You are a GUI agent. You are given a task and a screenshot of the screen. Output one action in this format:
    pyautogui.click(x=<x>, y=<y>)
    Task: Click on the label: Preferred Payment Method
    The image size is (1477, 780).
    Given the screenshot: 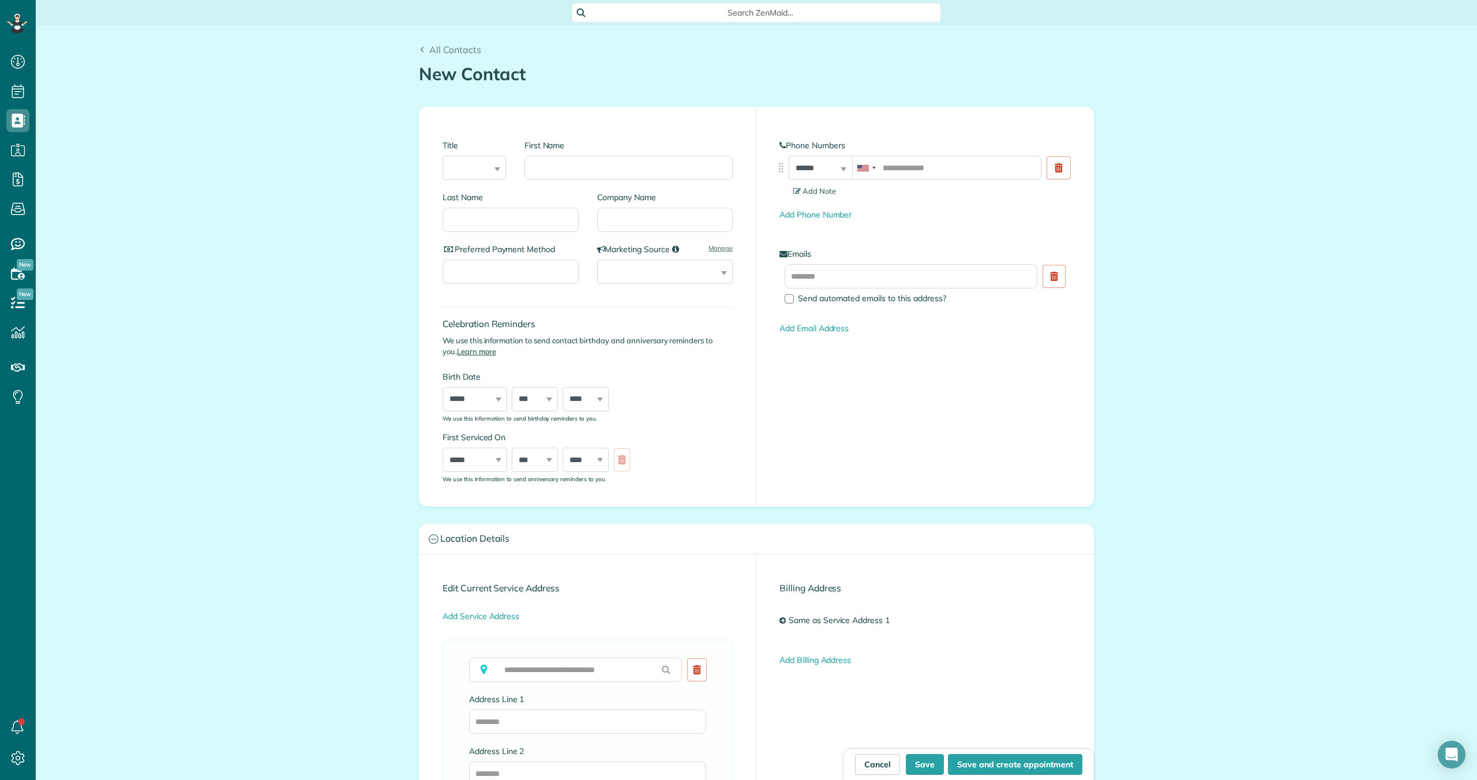 What is the action you would take?
    pyautogui.click(x=510, y=249)
    